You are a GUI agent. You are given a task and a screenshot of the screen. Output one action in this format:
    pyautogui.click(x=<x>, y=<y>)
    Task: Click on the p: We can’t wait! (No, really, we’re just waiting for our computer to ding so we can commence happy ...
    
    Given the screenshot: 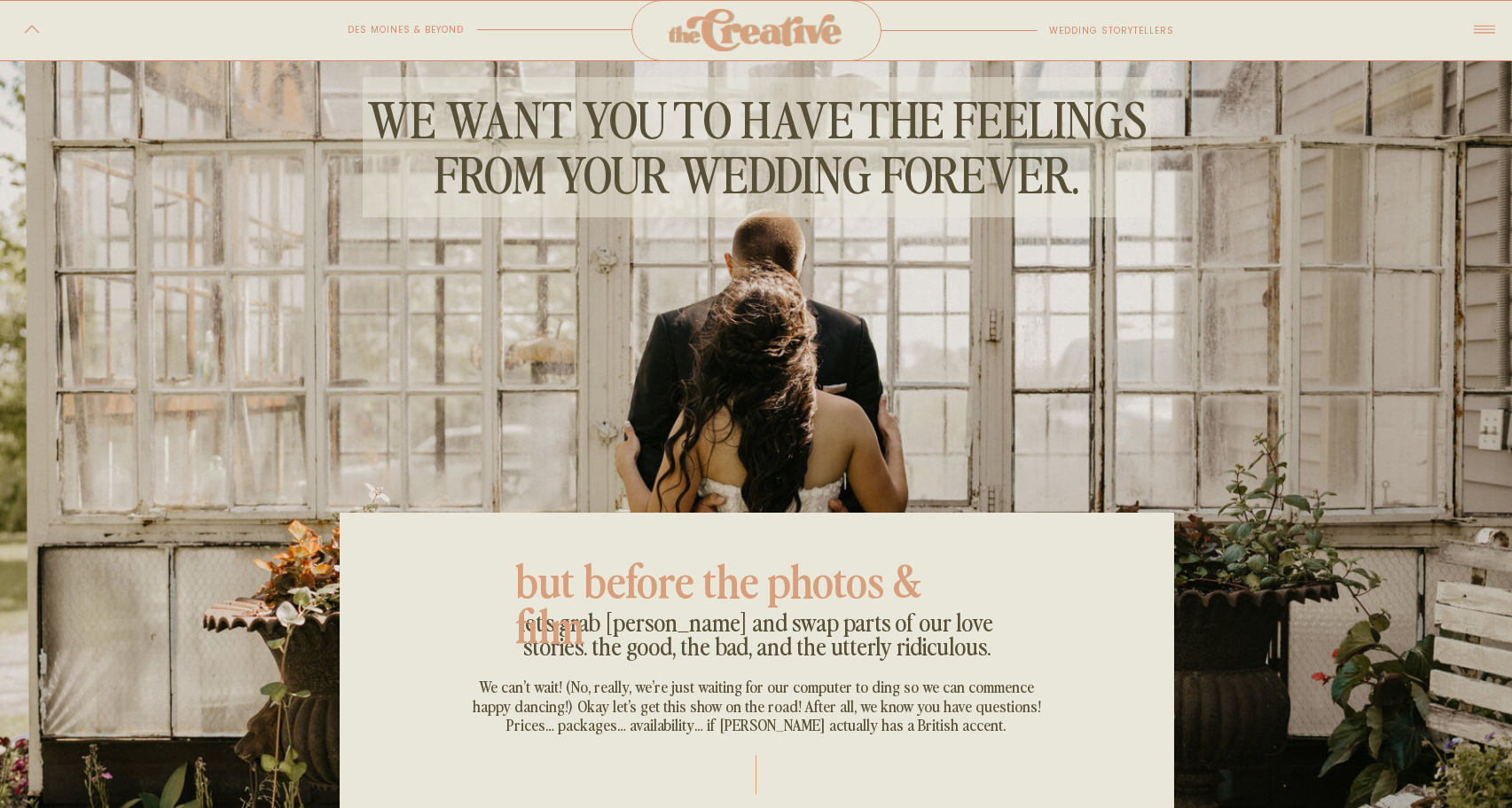 What is the action you would take?
    pyautogui.click(x=756, y=708)
    